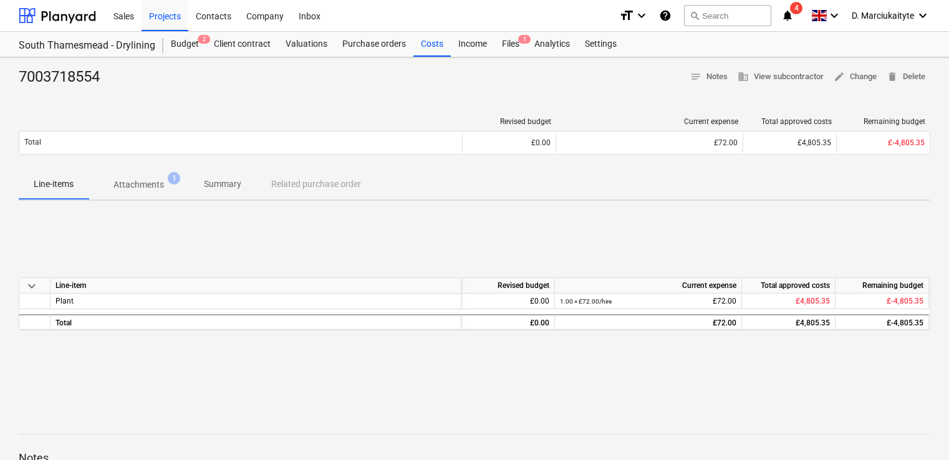 The width and height of the screenshot is (949, 460). I want to click on span: £4,805.35, so click(812, 301).